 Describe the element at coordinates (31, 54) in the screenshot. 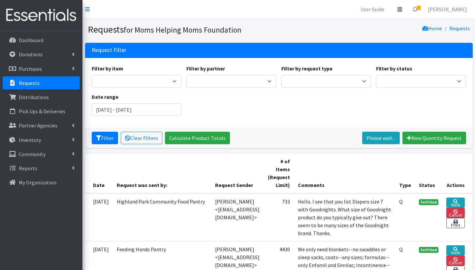

I see `p: Donations` at that location.